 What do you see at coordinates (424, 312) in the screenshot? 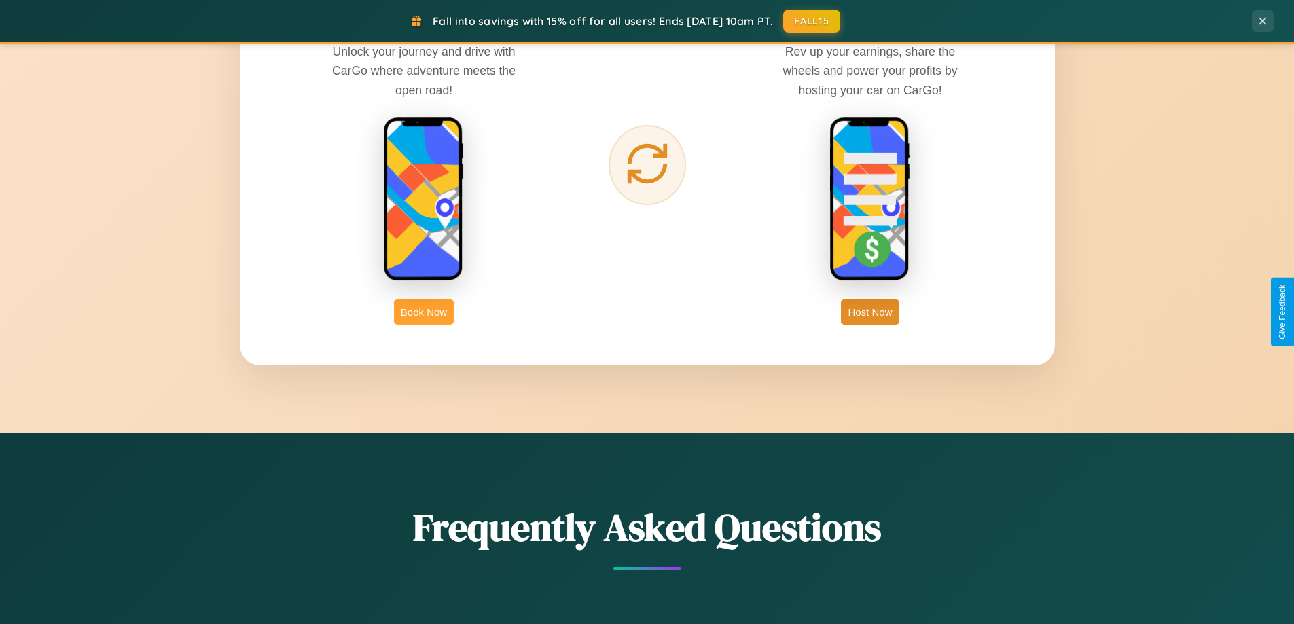
I see `button: Book Now` at bounding box center [424, 312].